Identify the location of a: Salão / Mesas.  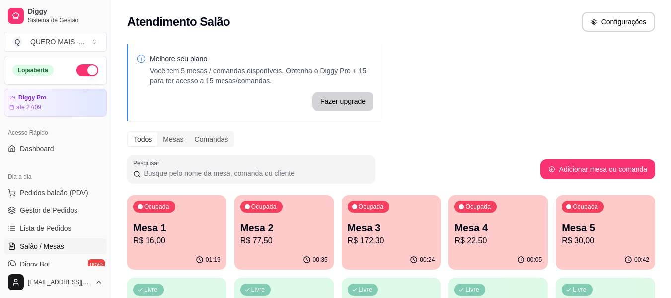
(55, 246).